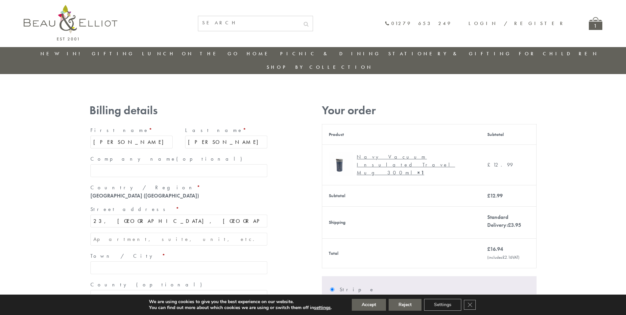 The width and height of the screenshot is (626, 315). I want to click on button: Reject, so click(405, 304).